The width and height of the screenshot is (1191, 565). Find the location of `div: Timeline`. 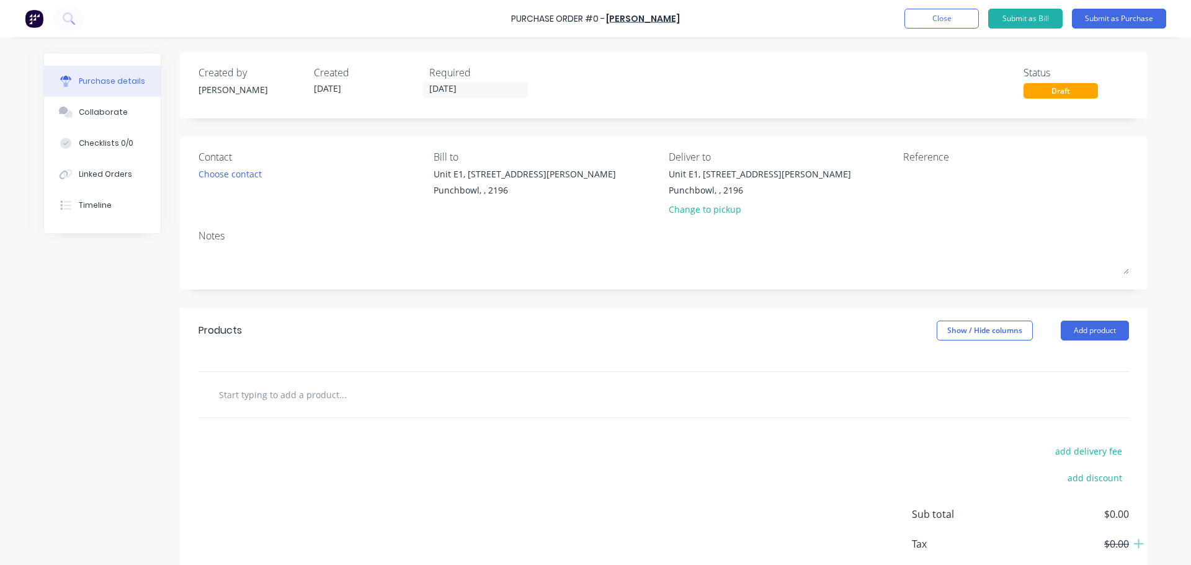

div: Timeline is located at coordinates (95, 205).